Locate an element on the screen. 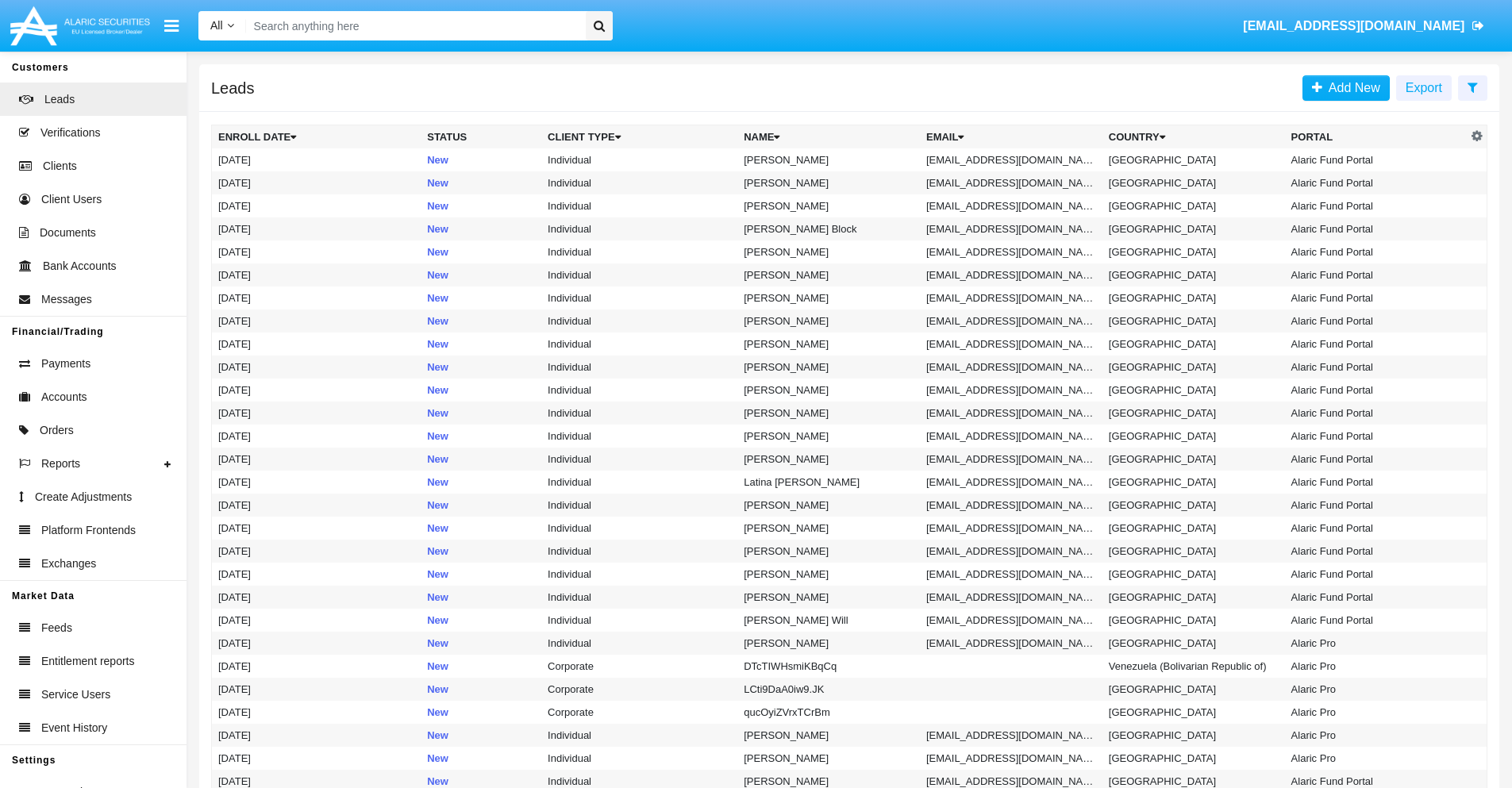 The image size is (1512, 788). span: Client Users is located at coordinates (71, 200).